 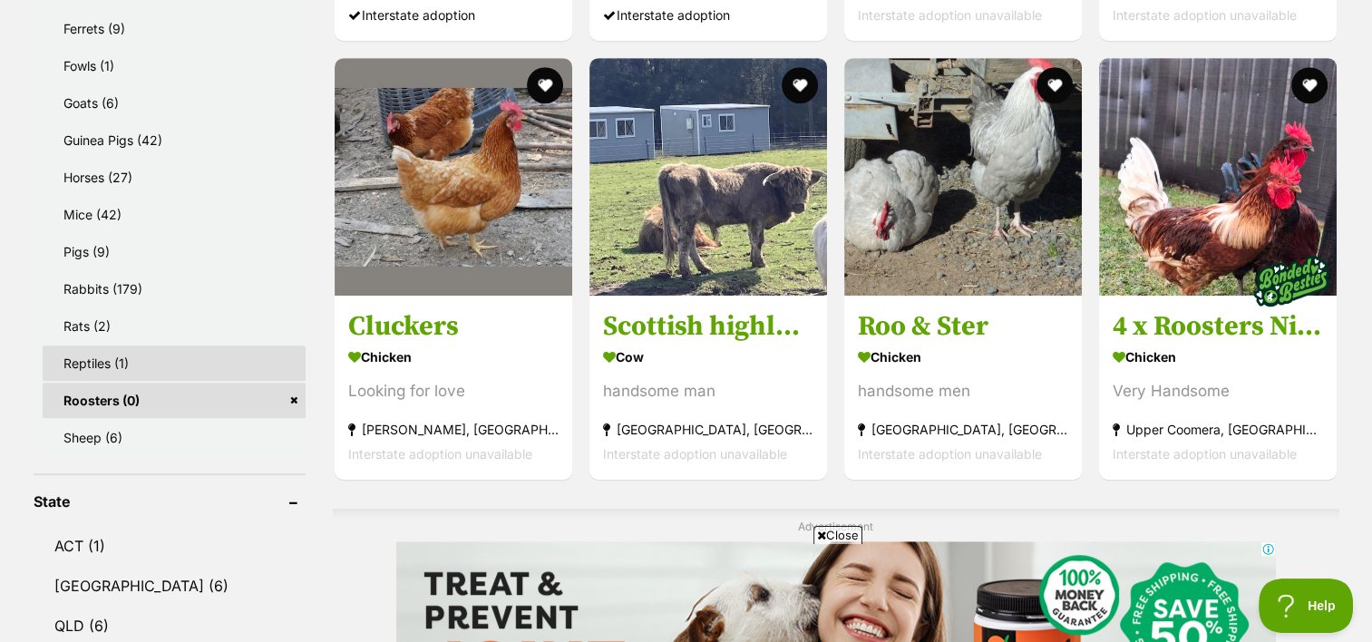 I want to click on a: Roosters (0), so click(x=174, y=400).